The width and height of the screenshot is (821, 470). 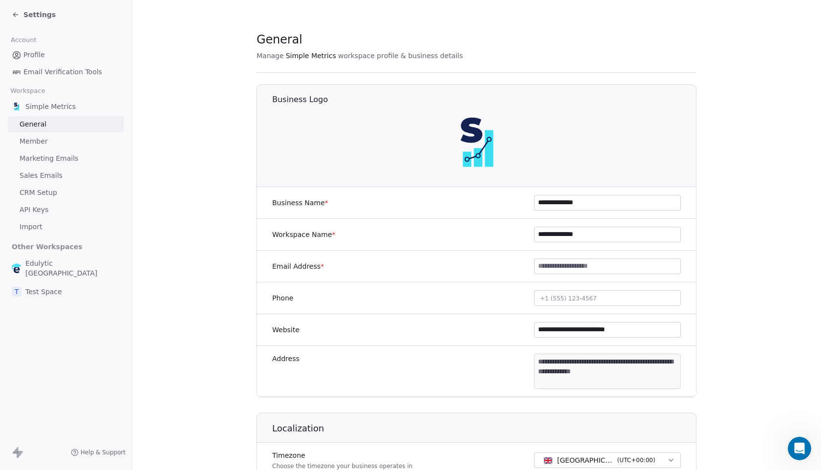 I want to click on label: Business Name, so click(x=300, y=203).